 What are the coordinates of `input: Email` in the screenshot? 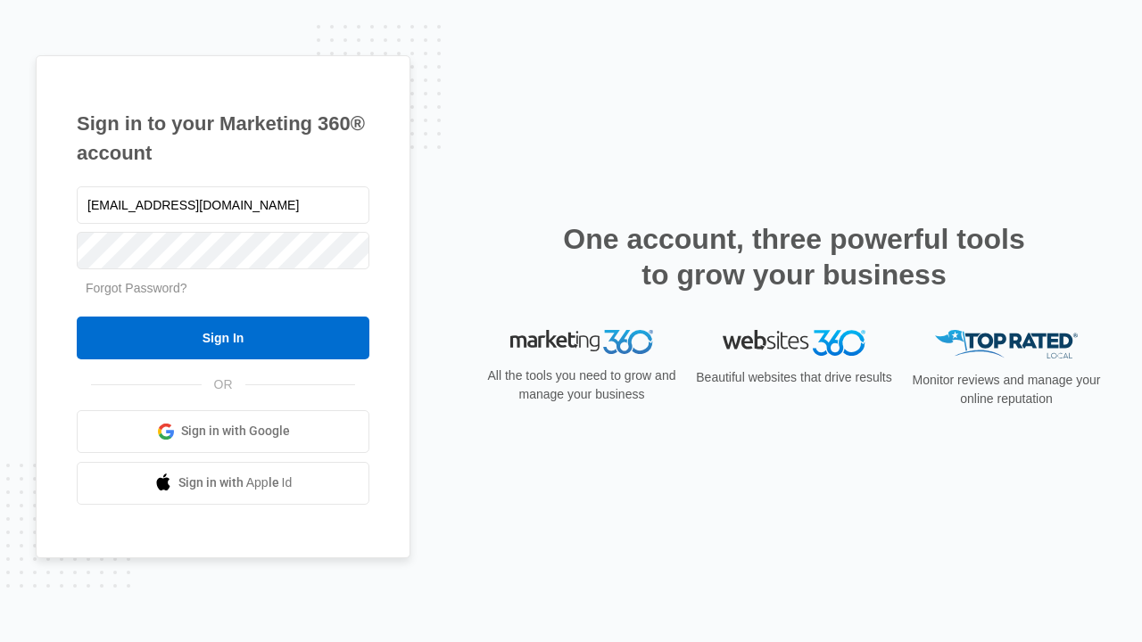 It's located at (223, 205).